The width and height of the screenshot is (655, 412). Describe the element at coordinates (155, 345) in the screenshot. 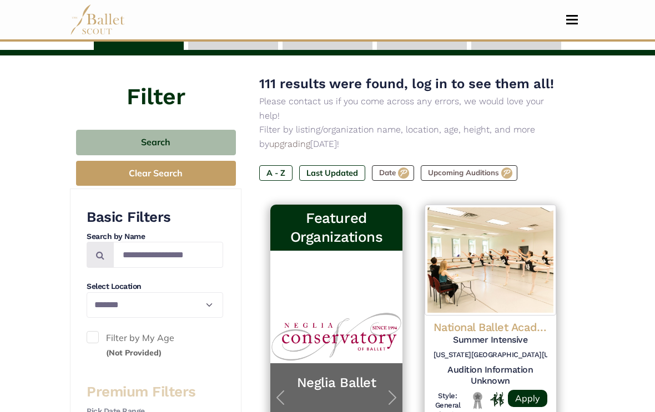

I see `label: Filter by My Age` at that location.